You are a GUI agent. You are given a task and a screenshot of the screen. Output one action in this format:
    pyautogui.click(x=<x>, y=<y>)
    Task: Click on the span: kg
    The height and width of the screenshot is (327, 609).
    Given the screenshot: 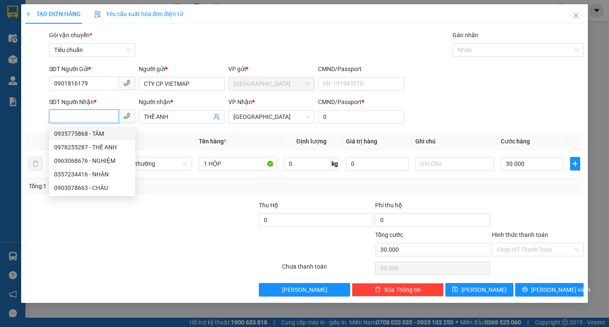 What is the action you would take?
    pyautogui.click(x=335, y=164)
    